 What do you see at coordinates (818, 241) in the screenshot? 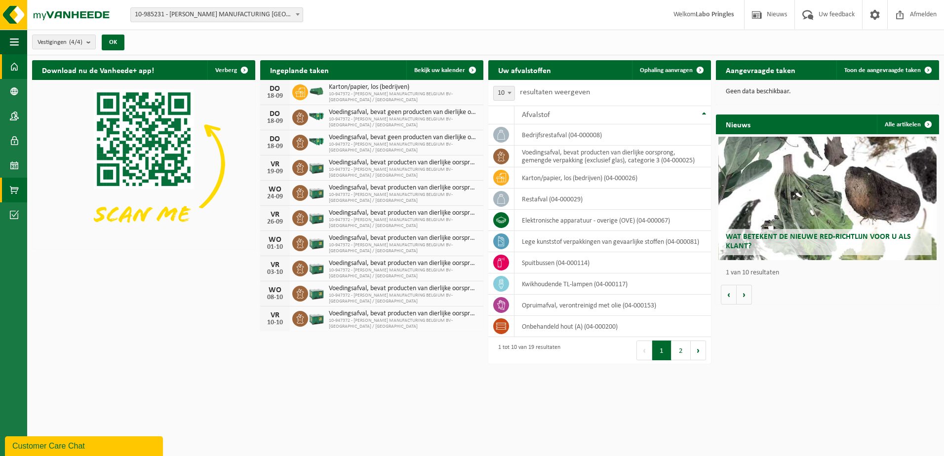
I see `span: Wat betekent de nieuwe RED-richtlijn voor u als klant?` at bounding box center [818, 241].